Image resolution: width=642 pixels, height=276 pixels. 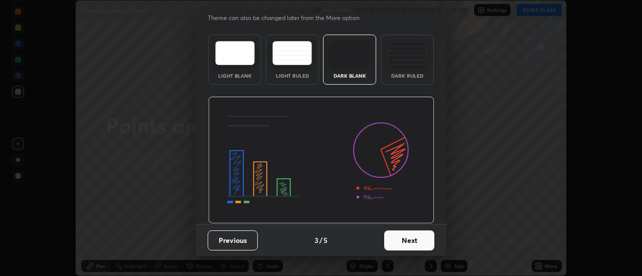 What do you see at coordinates (233, 241) in the screenshot?
I see `button: Previous` at bounding box center [233, 241].